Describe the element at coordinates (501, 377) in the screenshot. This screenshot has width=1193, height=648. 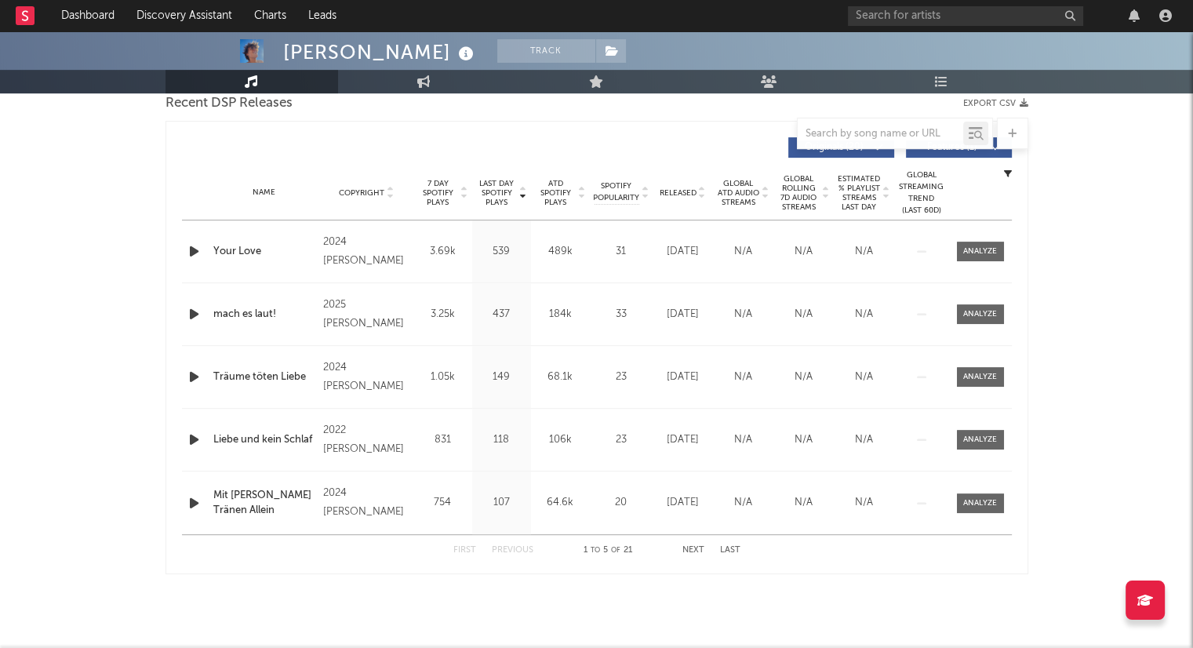
I see `div: 149` at that location.